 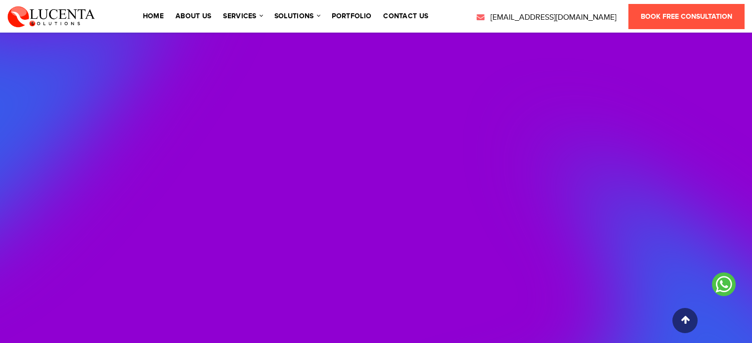 What do you see at coordinates (686, 16) in the screenshot?
I see `a: Book Free Consultation` at bounding box center [686, 16].